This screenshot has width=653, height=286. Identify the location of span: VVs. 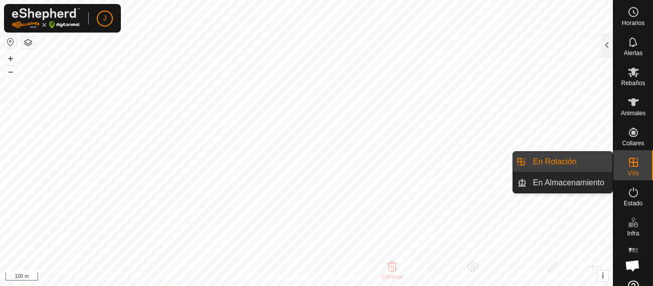
(633, 174).